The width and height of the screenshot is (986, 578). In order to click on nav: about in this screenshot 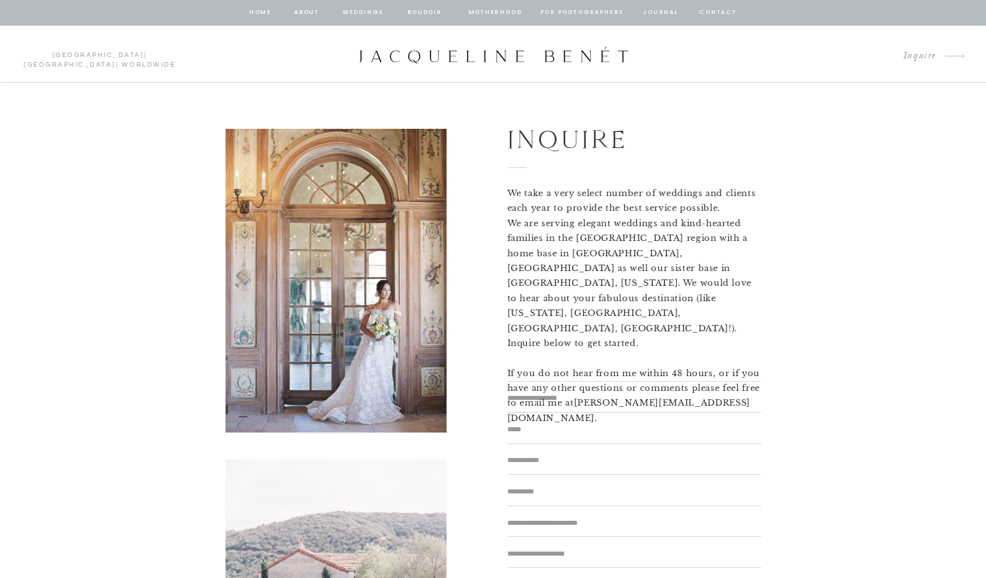, I will do `click(307, 13)`.